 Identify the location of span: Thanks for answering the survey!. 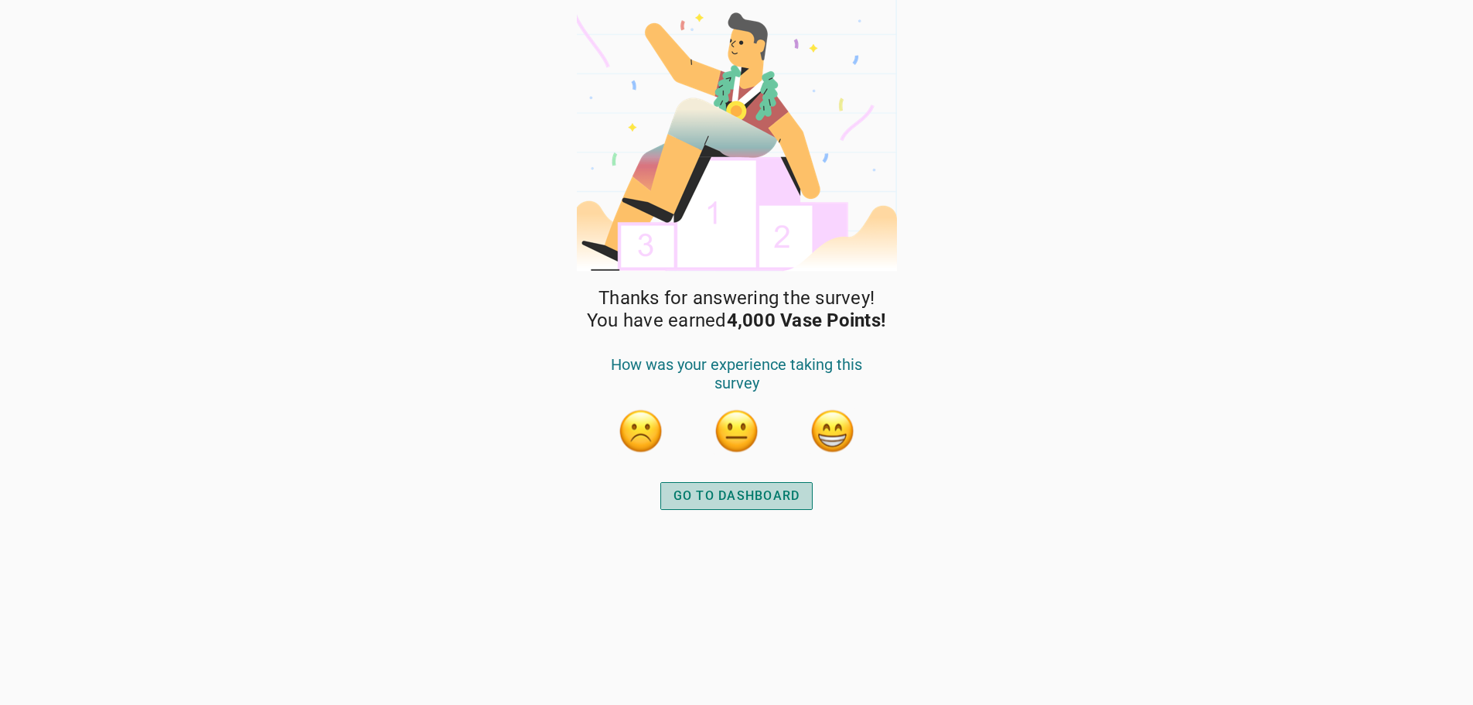
(736, 298).